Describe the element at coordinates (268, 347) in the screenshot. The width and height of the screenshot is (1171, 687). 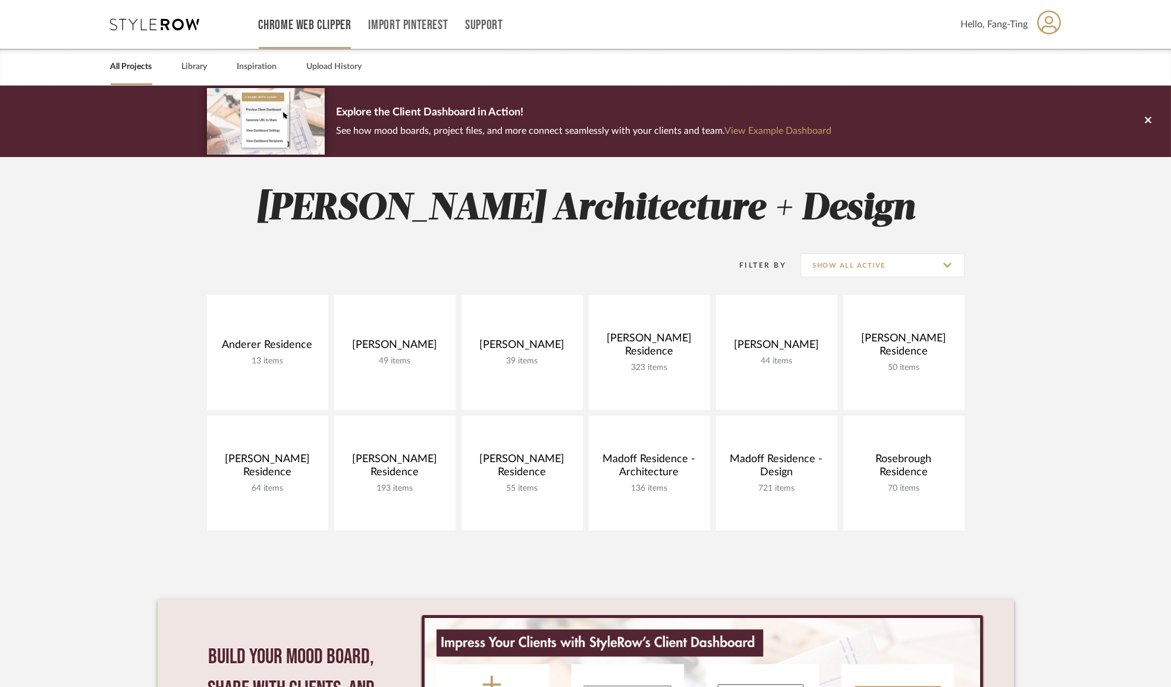
I see `div: Anderer Residence` at that location.